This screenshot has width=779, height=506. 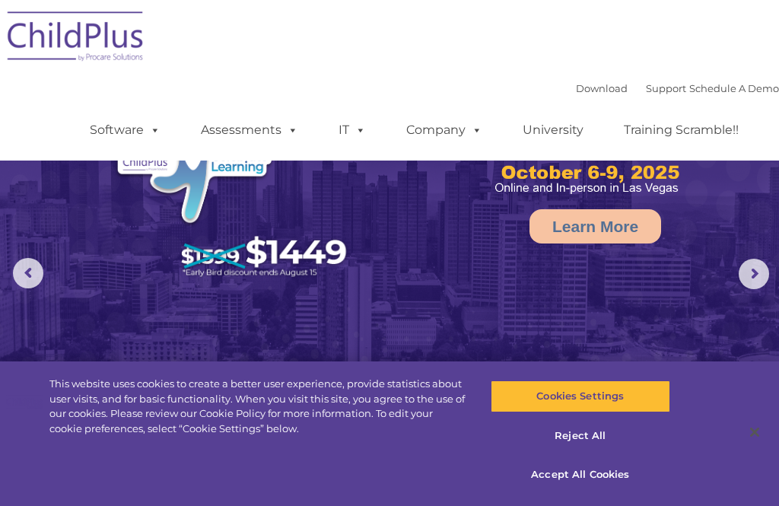 I want to click on a: IT, so click(x=352, y=130).